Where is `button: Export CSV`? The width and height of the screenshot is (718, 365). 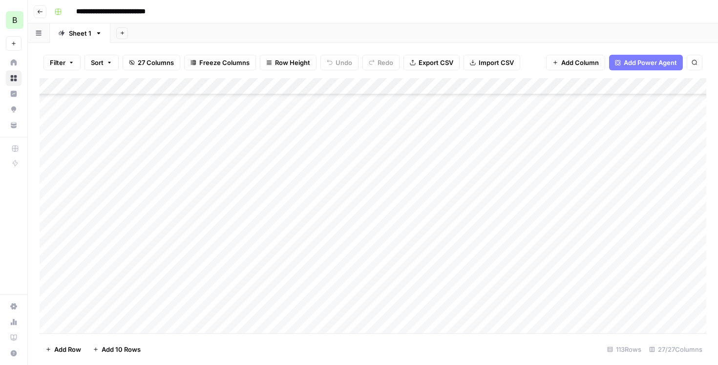
button: Export CSV is located at coordinates (431, 62).